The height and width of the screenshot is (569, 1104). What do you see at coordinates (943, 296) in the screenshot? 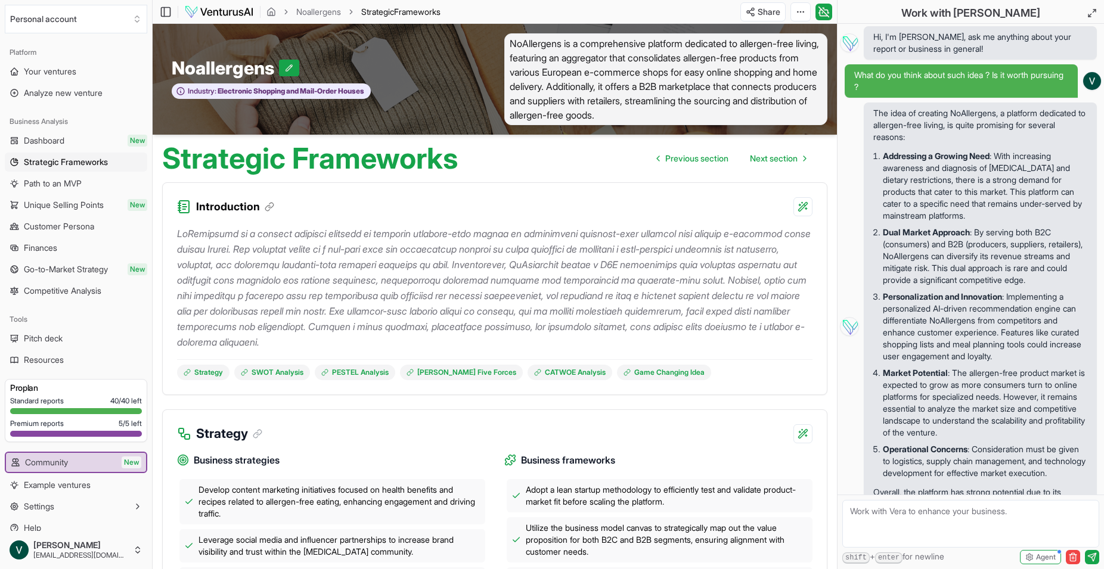
I see `strong: Personalization and Innovation` at bounding box center [943, 296].